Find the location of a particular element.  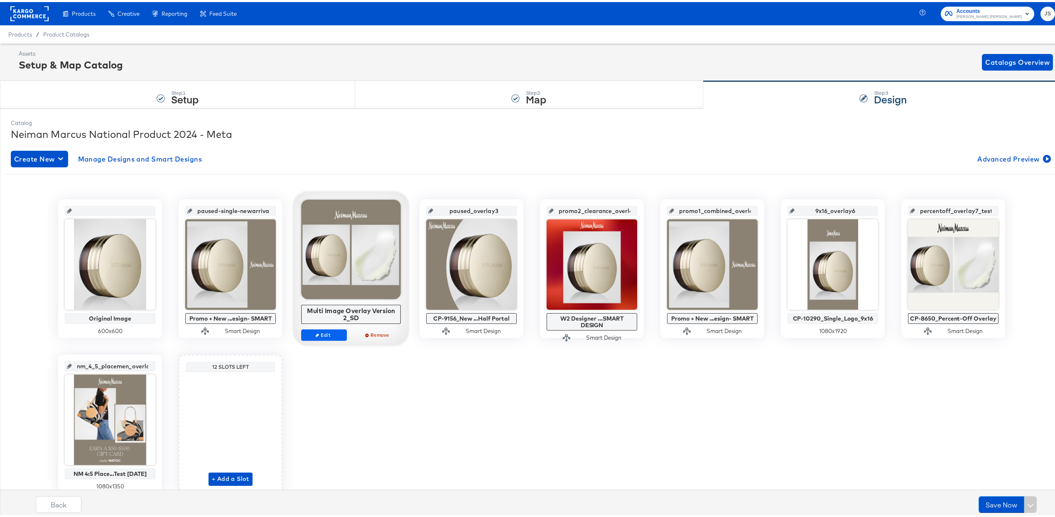

strong: Map is located at coordinates (536, 97).